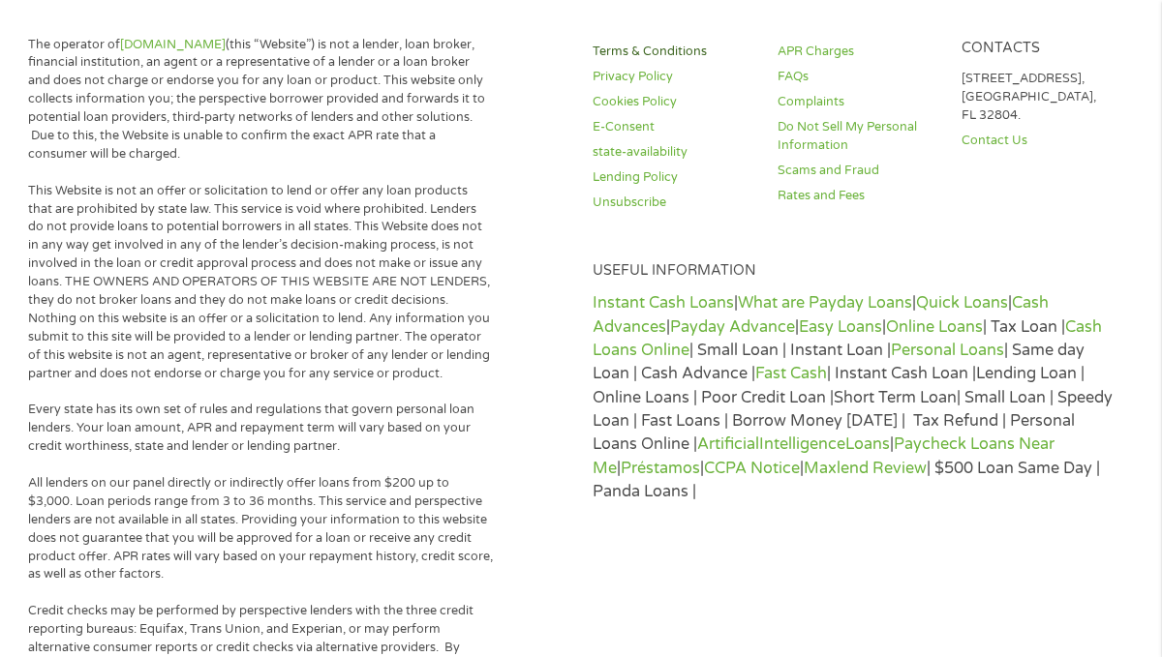 This screenshot has height=657, width=1162. Describe the element at coordinates (857, 397) in the screenshot. I see `p: | | | | | | | Tax Loan | | Small Loan | Instant Loan | | Same day Loan | Cash Advance | | Instant...` at that location.